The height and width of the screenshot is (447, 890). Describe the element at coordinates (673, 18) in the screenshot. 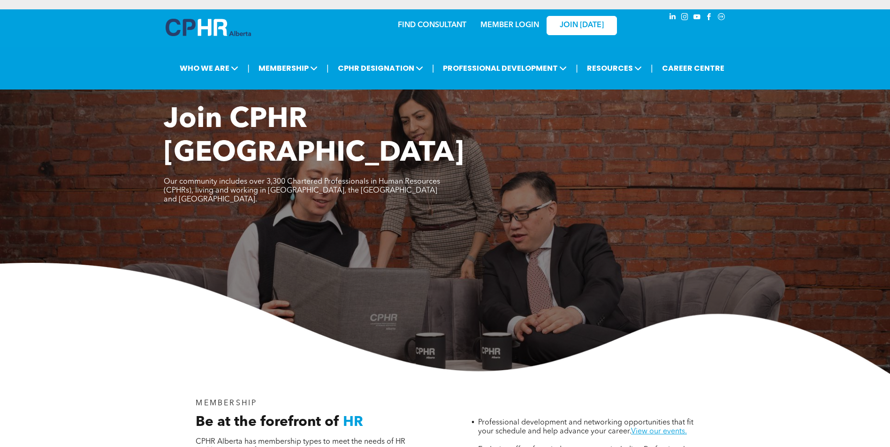

I see `a: linkedin` at that location.